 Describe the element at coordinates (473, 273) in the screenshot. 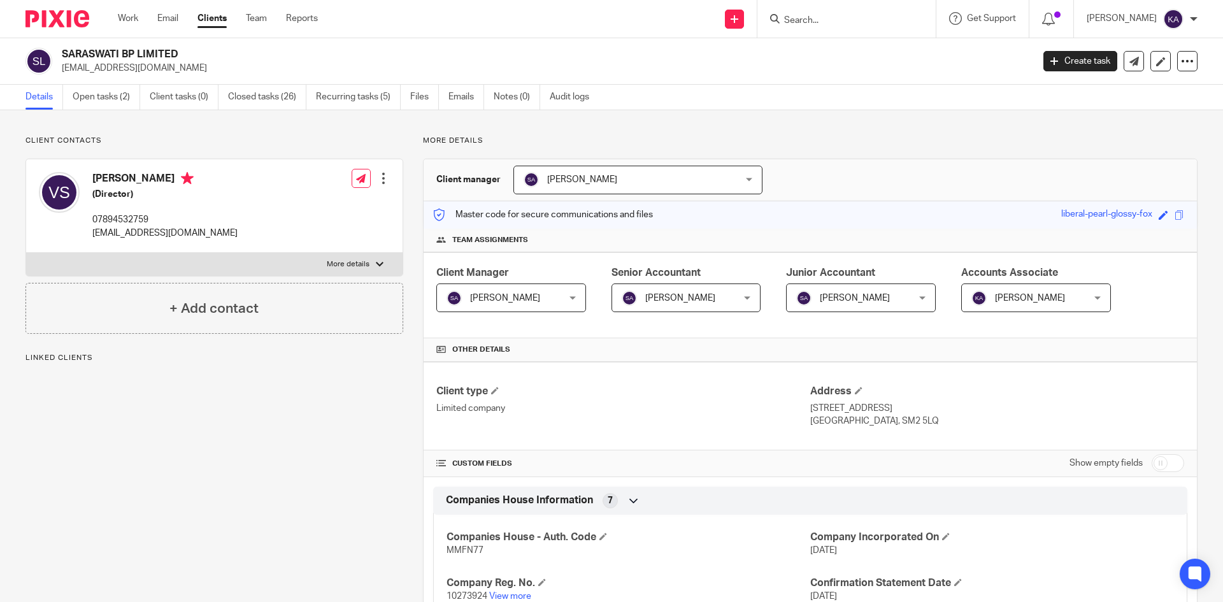

I see `span: Client Manager` at that location.